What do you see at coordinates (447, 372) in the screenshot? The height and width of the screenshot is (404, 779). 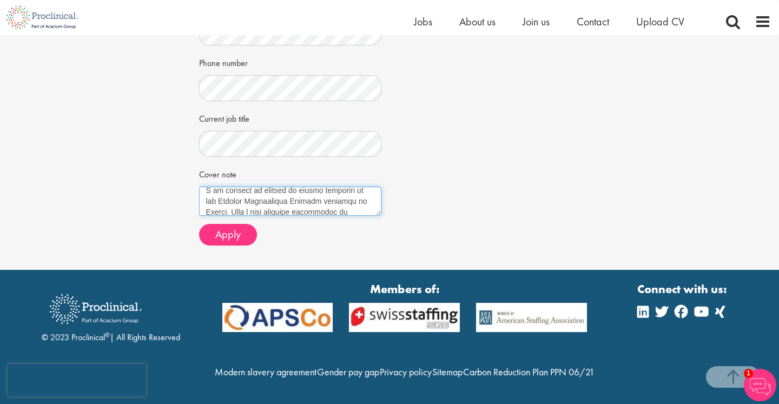 I see `a: Sitemap` at bounding box center [447, 372].